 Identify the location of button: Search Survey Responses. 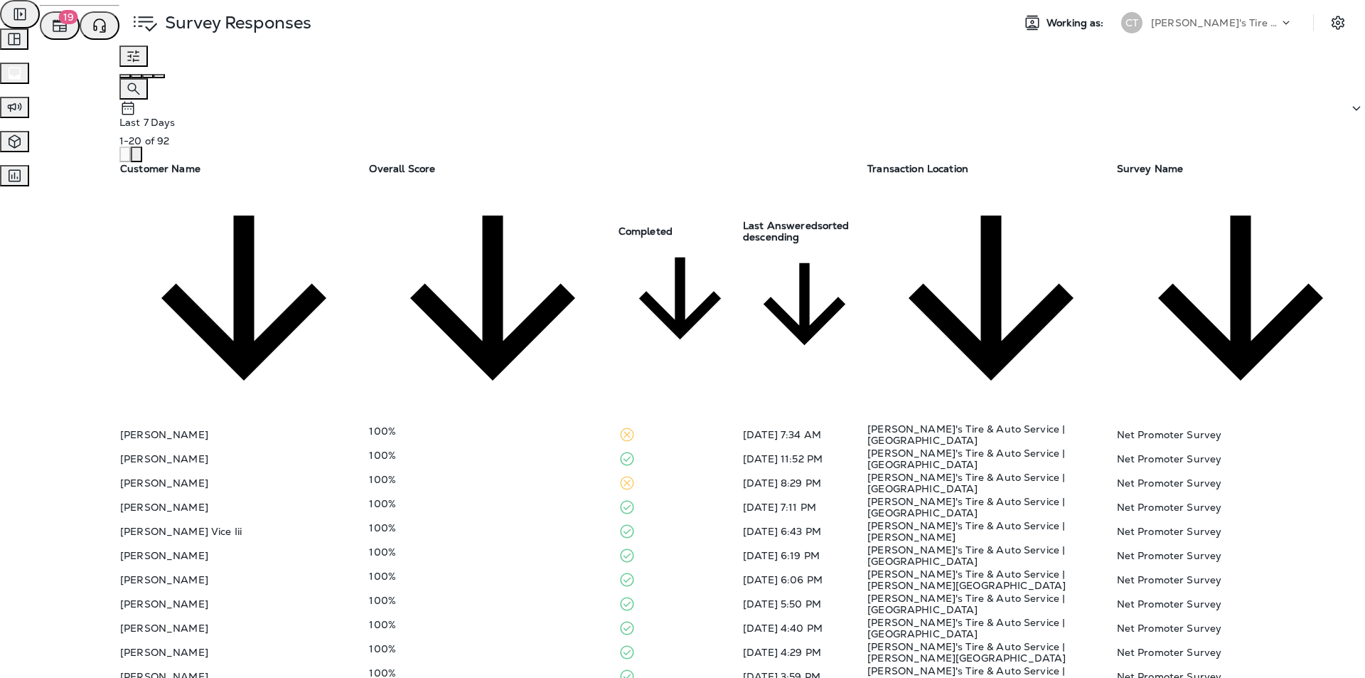
(134, 89).